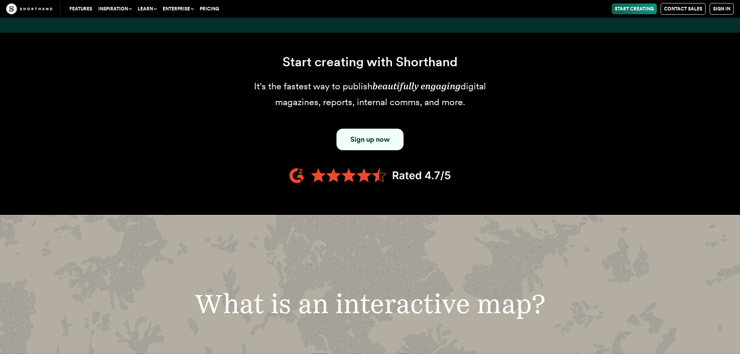  I want to click on a: Start Creating, so click(634, 9).